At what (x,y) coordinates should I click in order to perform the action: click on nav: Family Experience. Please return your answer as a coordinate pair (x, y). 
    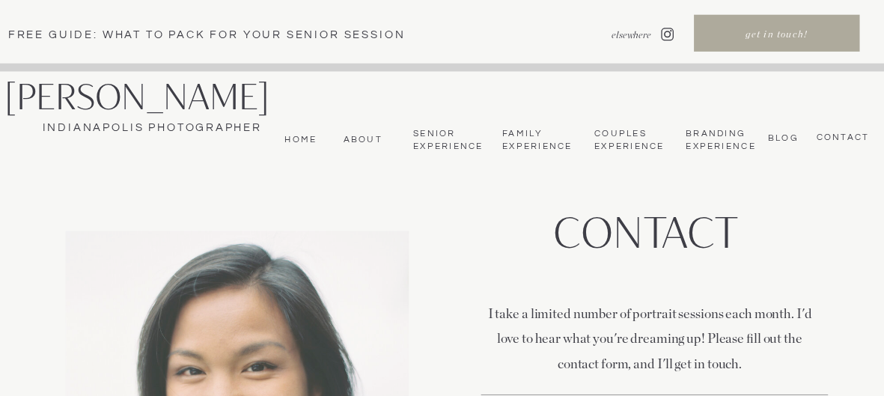
    Looking at the image, I should click on (537, 140).